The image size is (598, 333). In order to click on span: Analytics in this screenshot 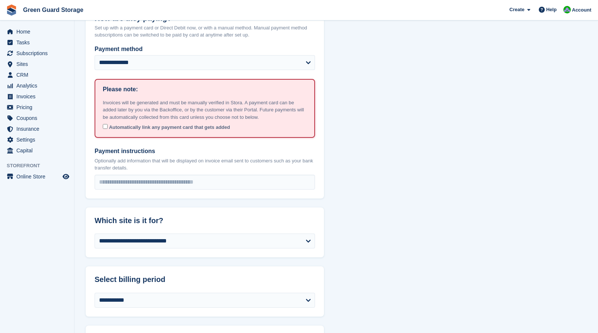, I will do `click(39, 86)`.